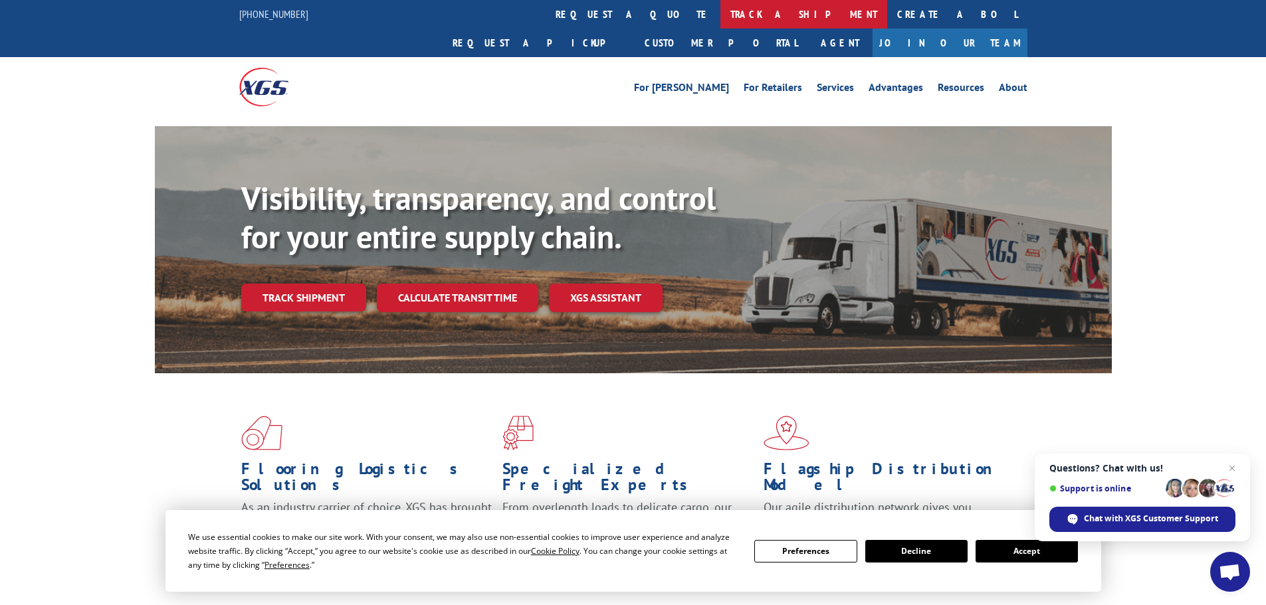 Image resolution: width=1266 pixels, height=605 pixels. Describe the element at coordinates (1027, 551) in the screenshot. I see `button: Accept` at that location.